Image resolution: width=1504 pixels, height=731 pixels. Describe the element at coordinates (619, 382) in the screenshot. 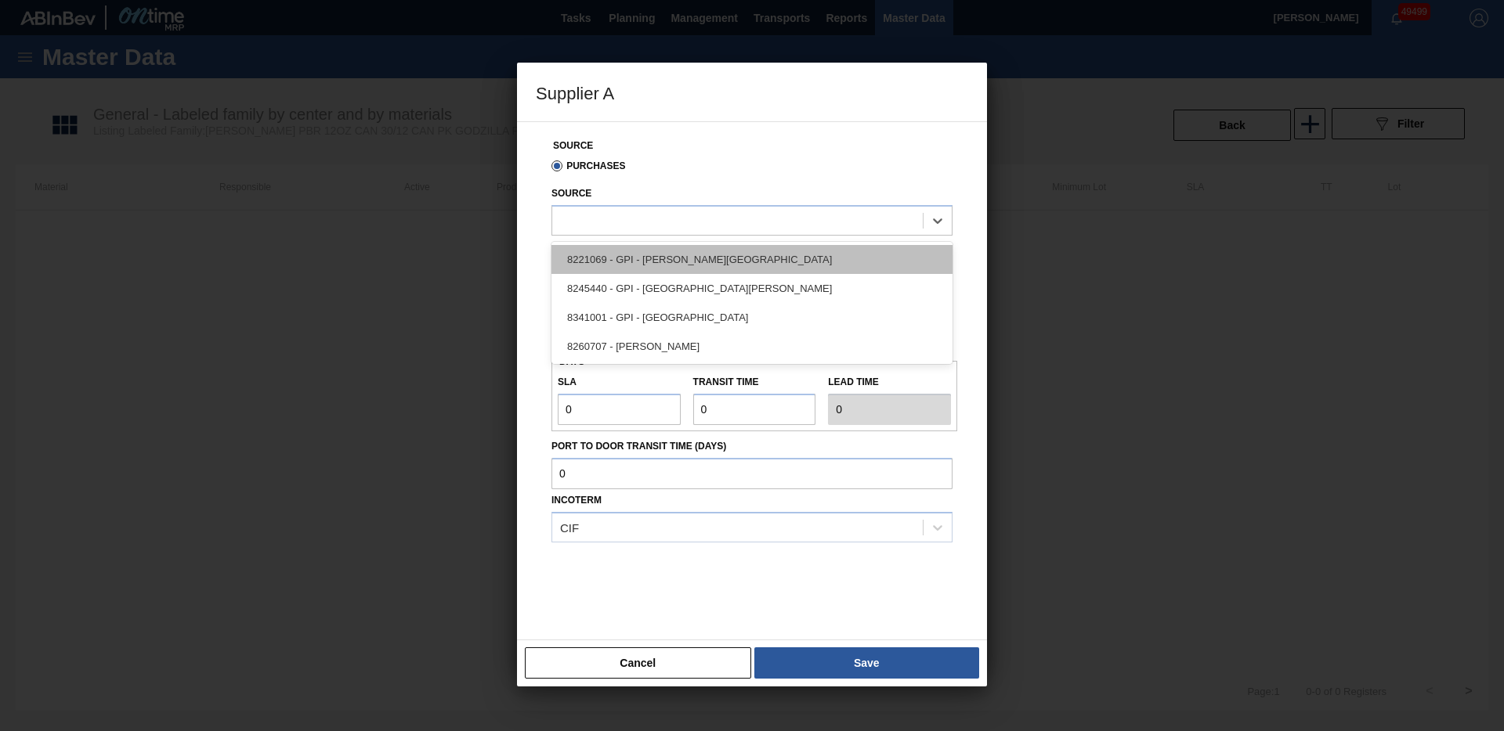

I see `label: SLA` at that location.